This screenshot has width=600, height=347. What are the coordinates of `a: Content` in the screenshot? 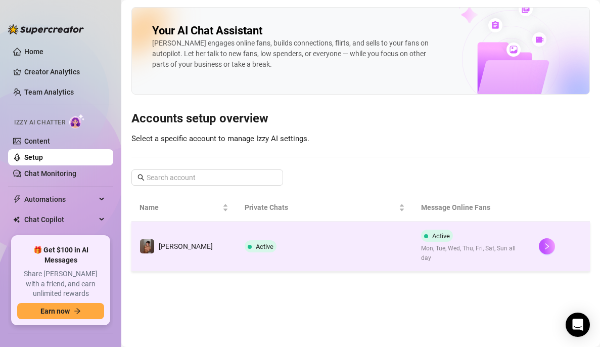 It's located at (37, 141).